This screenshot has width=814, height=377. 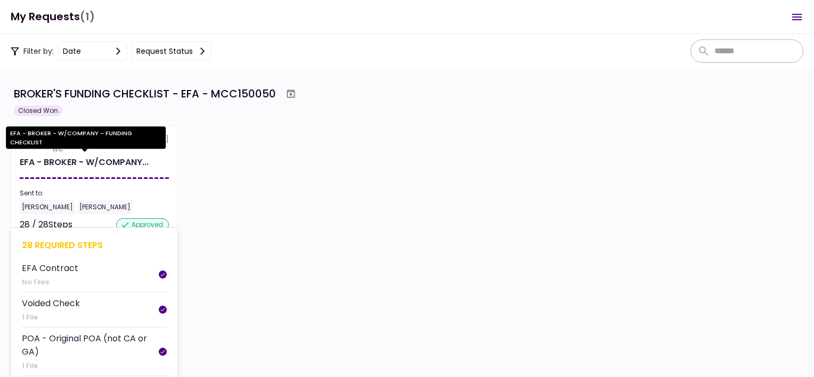 What do you see at coordinates (94, 193) in the screenshot?
I see `div: Sent to:` at bounding box center [94, 193].